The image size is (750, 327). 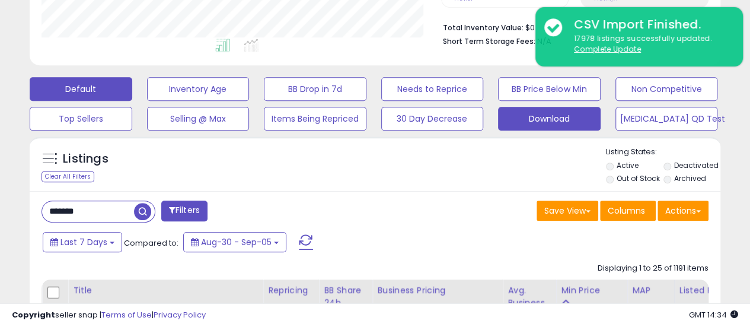 What do you see at coordinates (185, 211) in the screenshot?
I see `button: Filters` at bounding box center [185, 211].